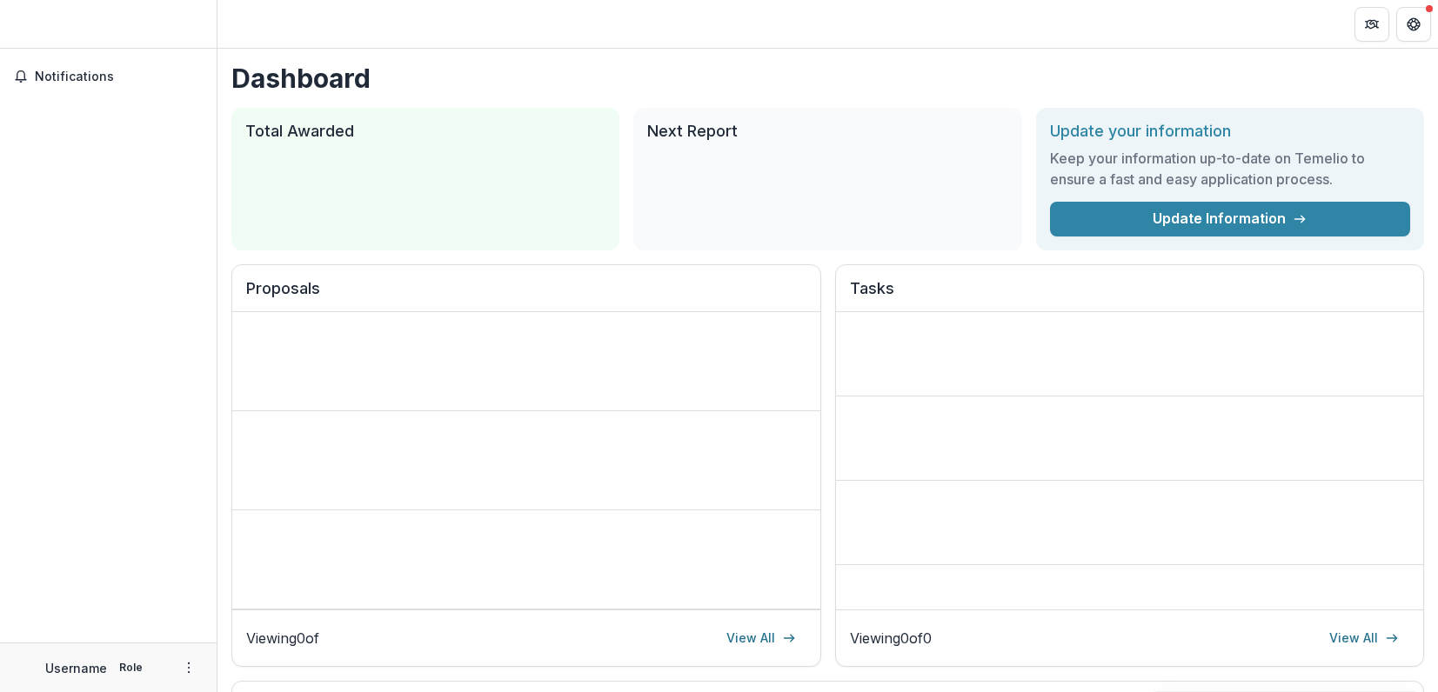 The width and height of the screenshot is (1438, 692). I want to click on h2: Total Awarded, so click(425, 131).